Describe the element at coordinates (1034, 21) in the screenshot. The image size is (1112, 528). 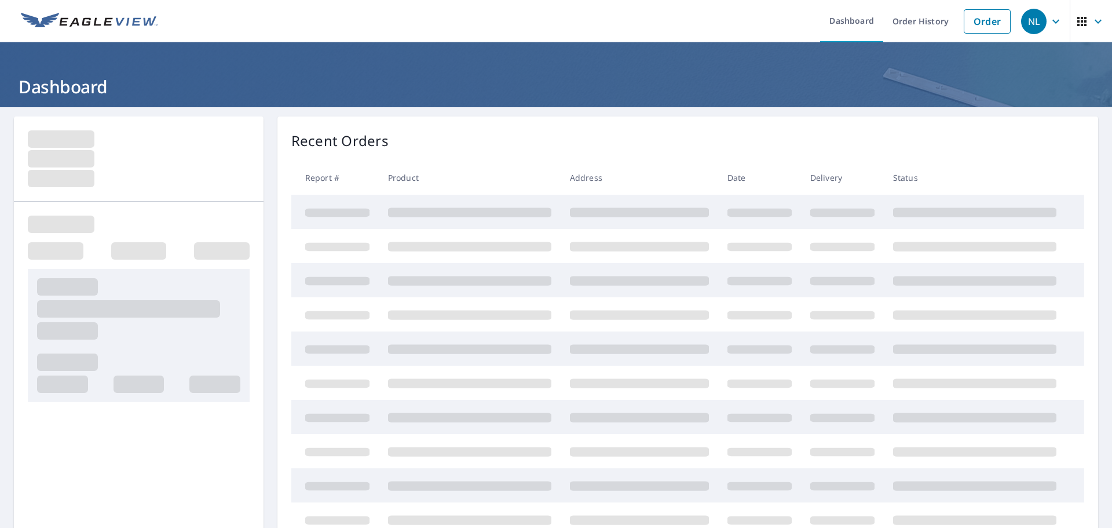
I see `div: NL` at that location.